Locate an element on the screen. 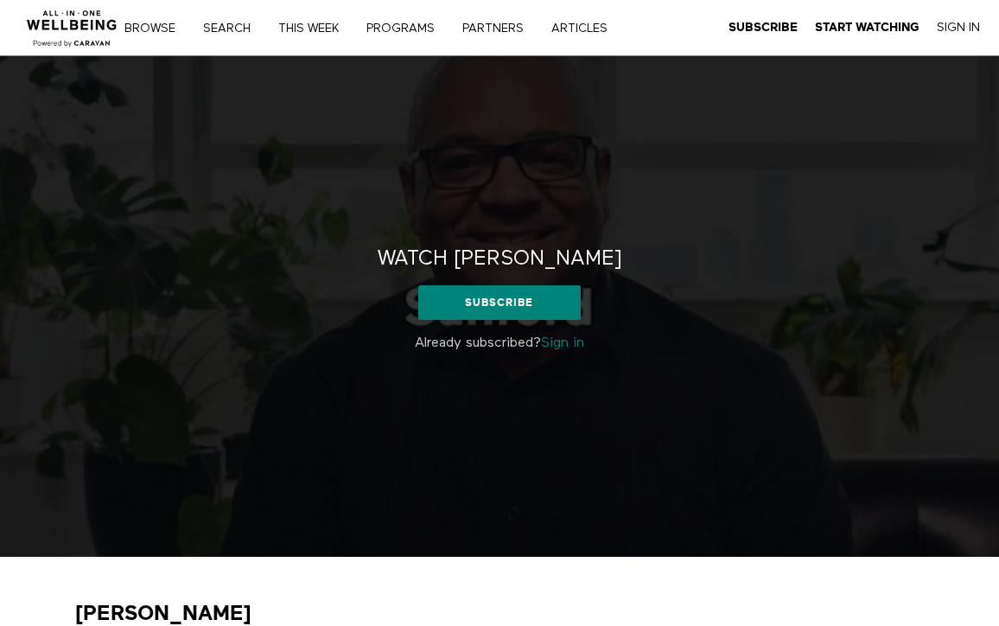 The height and width of the screenshot is (626, 999). strong: Subscribe is located at coordinates (763, 27).